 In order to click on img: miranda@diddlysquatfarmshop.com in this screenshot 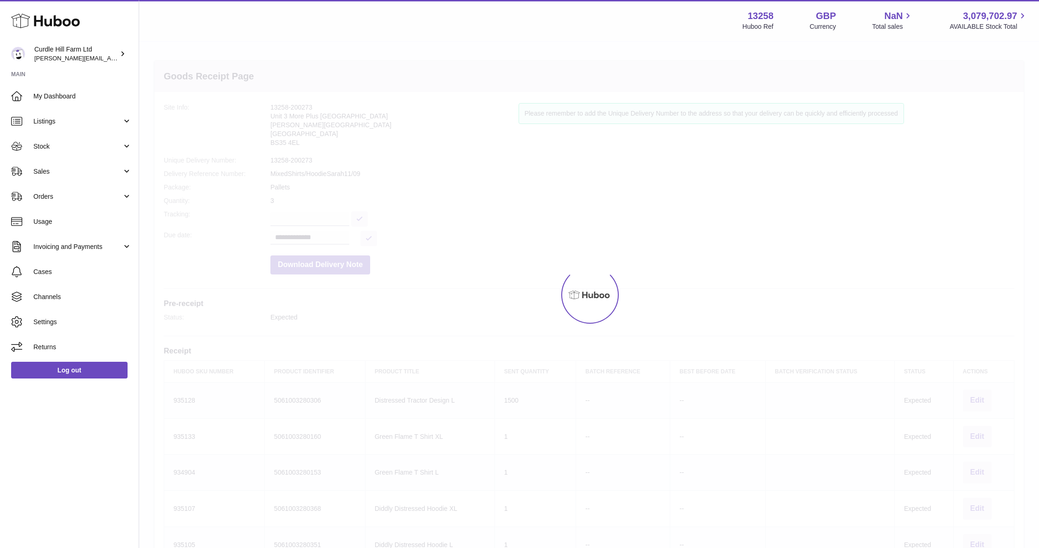, I will do `click(18, 54)`.